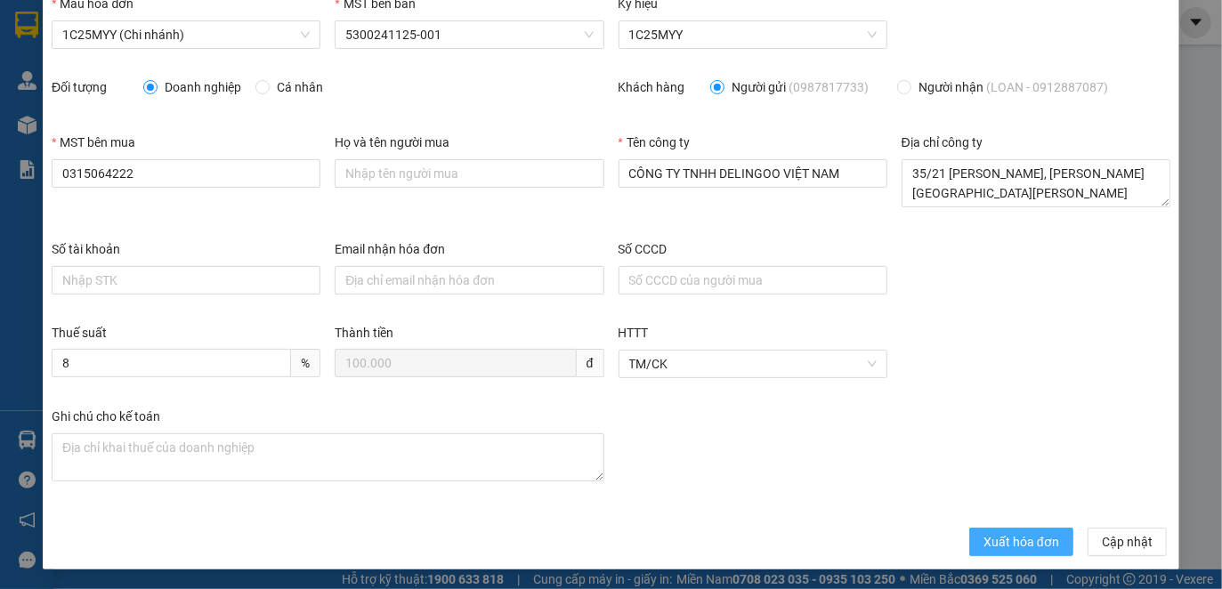  Describe the element at coordinates (753, 174) in the screenshot. I see `input: Tên công ty` at that location.